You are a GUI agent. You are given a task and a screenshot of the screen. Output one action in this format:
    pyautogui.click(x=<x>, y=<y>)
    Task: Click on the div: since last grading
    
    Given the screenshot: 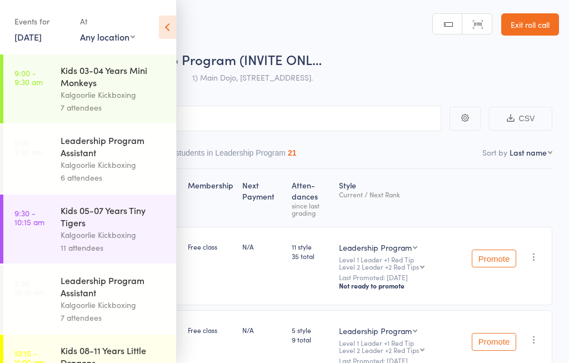 What is the action you would take?
    pyautogui.click(x=311, y=209)
    